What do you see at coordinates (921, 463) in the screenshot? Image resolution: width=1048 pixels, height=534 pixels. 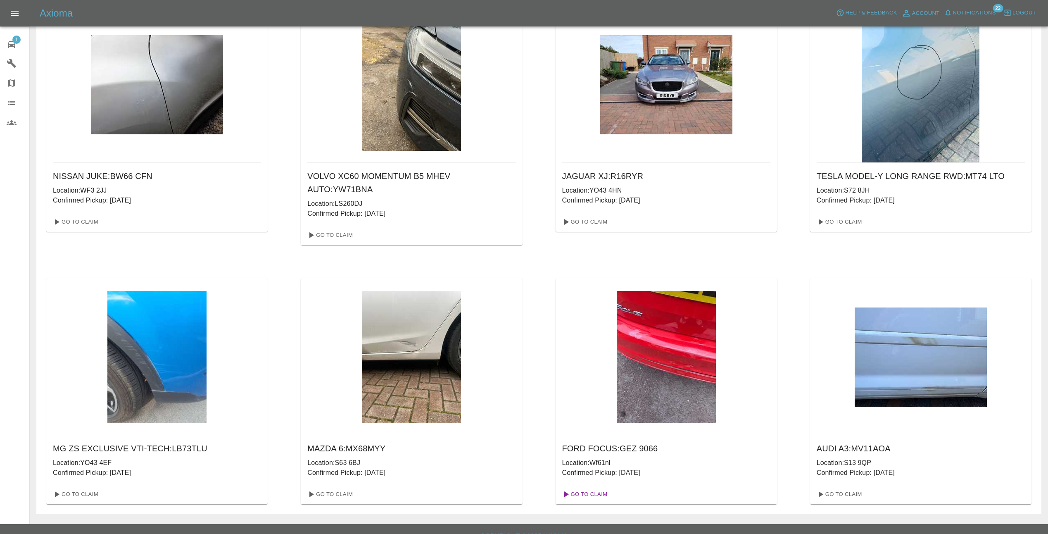 I see `p: Location: S13 9QP` at bounding box center [921, 463].